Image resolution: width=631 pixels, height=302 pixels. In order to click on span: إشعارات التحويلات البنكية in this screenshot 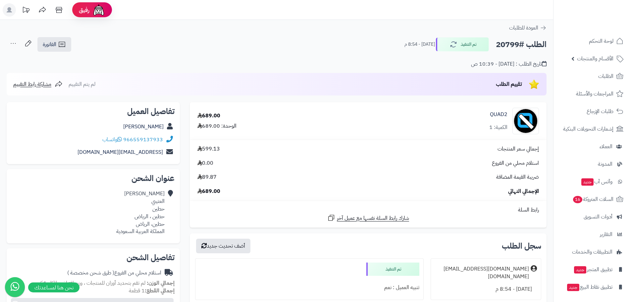, I will do `click(588, 129)`.